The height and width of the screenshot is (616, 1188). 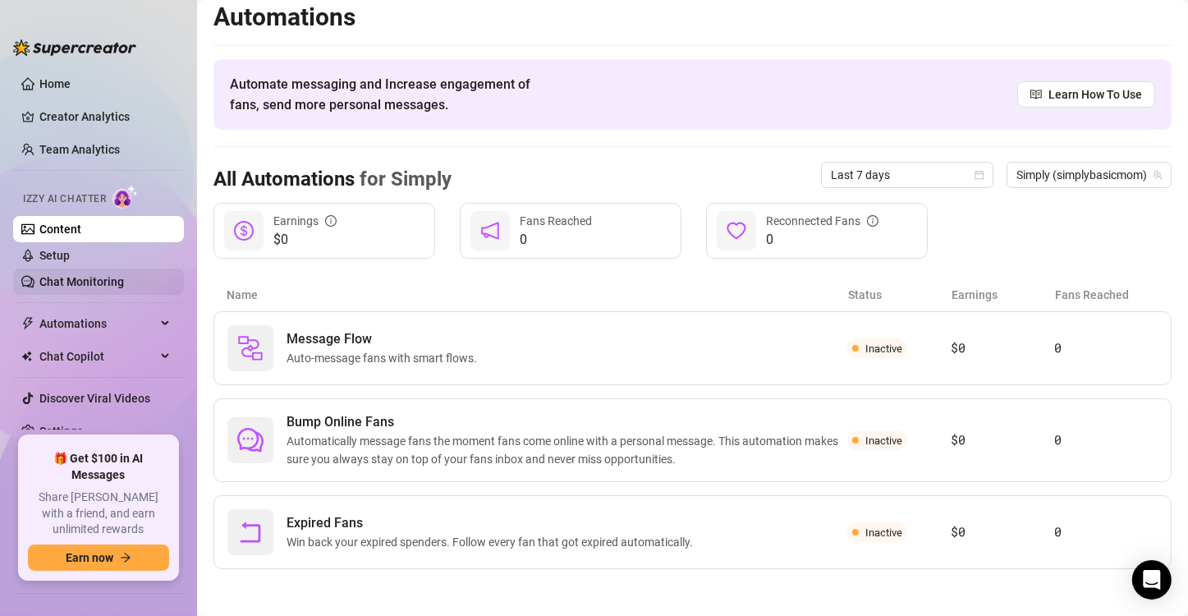 What do you see at coordinates (64, 199) in the screenshot?
I see `span: Izzy AI Chatter` at bounding box center [64, 199].